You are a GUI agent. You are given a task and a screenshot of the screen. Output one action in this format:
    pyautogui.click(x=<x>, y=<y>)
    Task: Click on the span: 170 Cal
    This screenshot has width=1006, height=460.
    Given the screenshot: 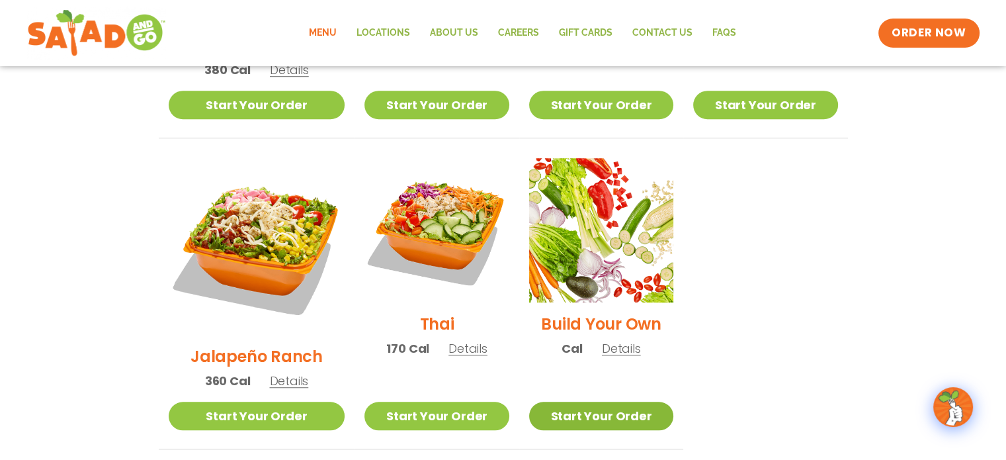 What is the action you would take?
    pyautogui.click(x=407, y=348)
    